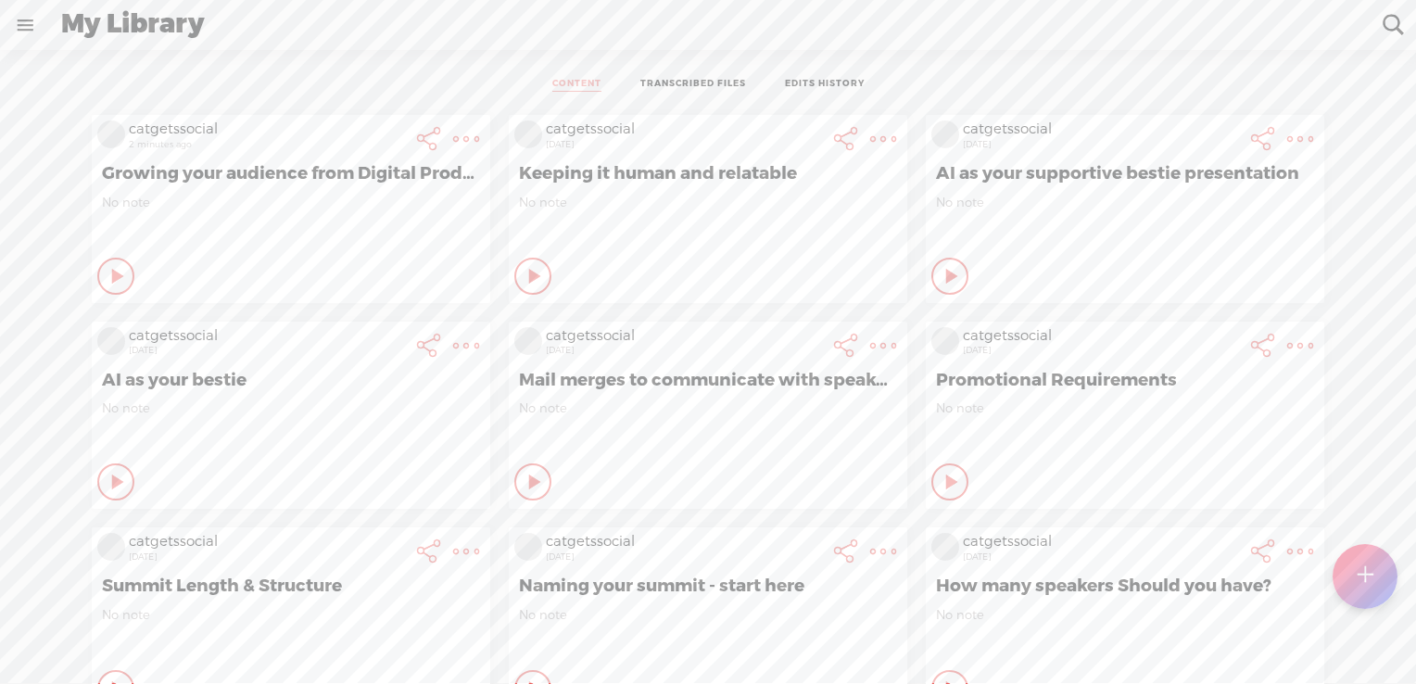 This screenshot has height=684, width=1416. I want to click on span: How many speakers Should you have?, so click(1125, 585).